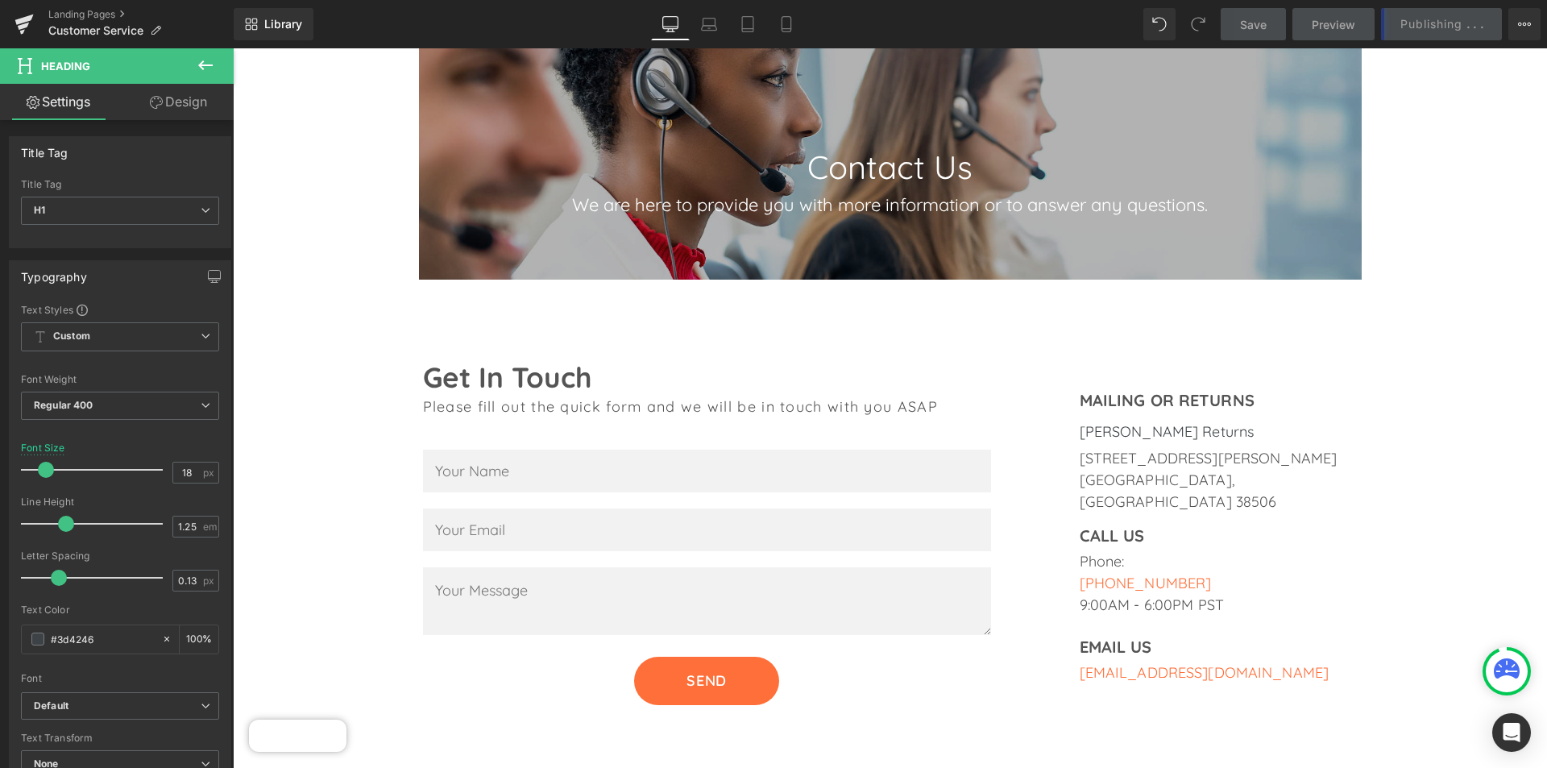 Image resolution: width=1547 pixels, height=768 pixels. What do you see at coordinates (51, 706) in the screenshot?
I see `i: Default` at bounding box center [51, 706].